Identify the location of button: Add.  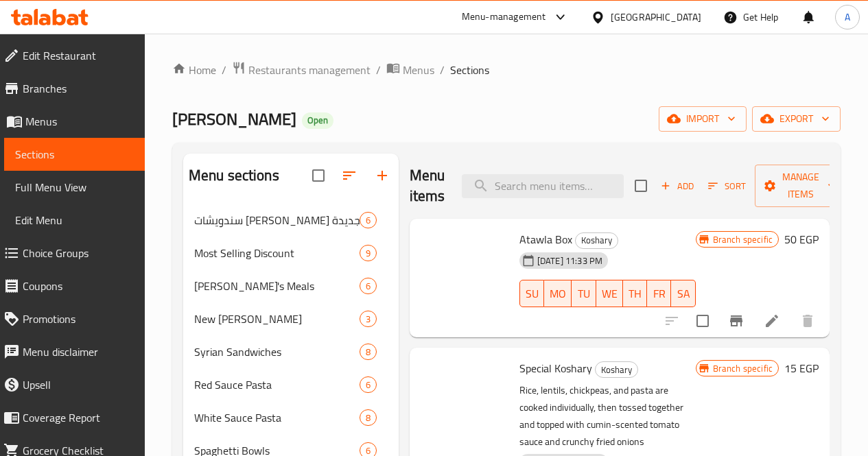
(678, 186).